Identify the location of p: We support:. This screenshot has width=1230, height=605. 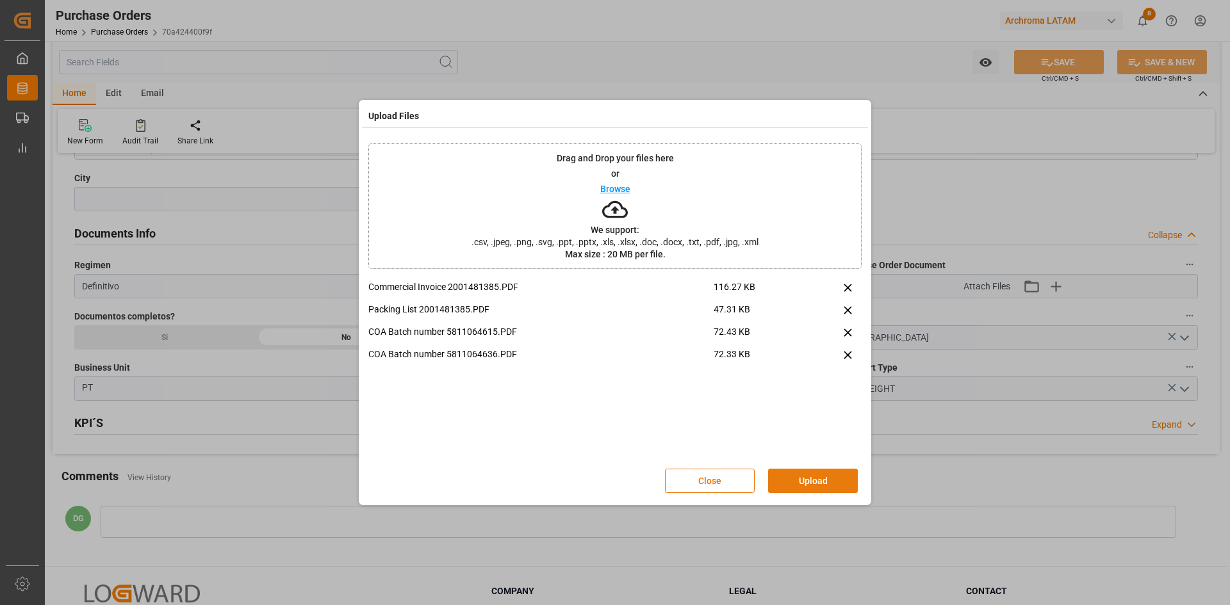
(615, 230).